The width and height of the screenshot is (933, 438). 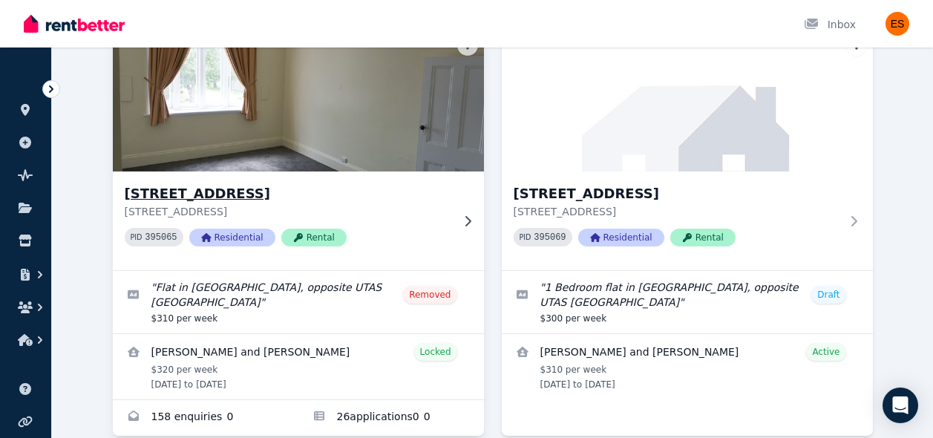 What do you see at coordinates (897, 24) in the screenshot?
I see `img: Evangeline Samoilov` at bounding box center [897, 24].